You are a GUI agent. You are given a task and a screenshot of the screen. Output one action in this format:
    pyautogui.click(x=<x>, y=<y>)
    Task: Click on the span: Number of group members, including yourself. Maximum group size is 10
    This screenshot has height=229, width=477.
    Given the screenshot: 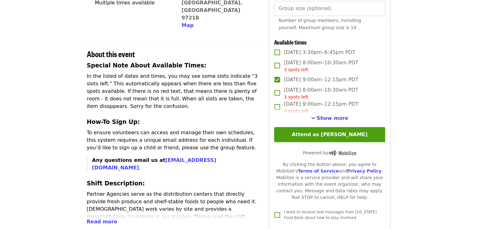 What is the action you would take?
    pyautogui.click(x=320, y=24)
    